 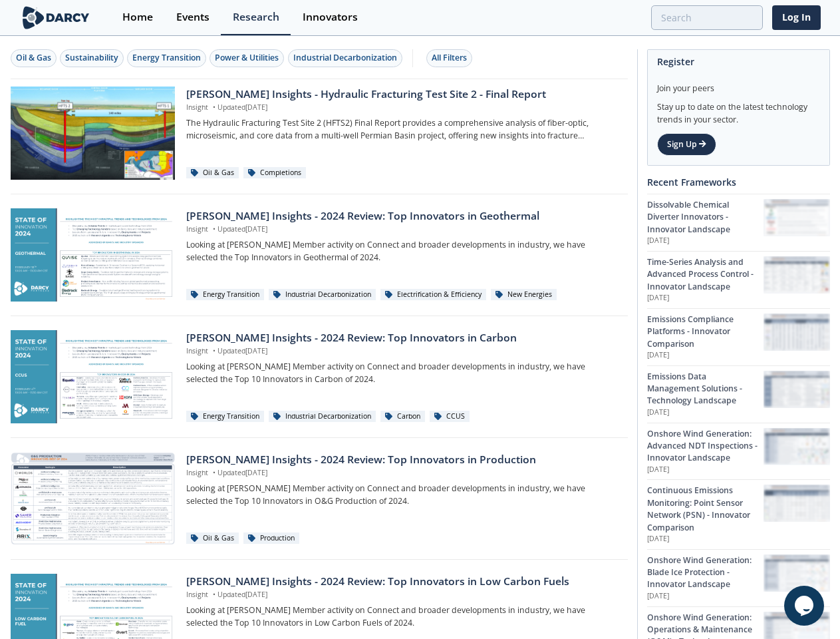 What do you see at coordinates (705, 217) in the screenshot?
I see `div: Dissolvable Chemical Diverter Innovators - Innovator Landscape` at bounding box center [705, 217].